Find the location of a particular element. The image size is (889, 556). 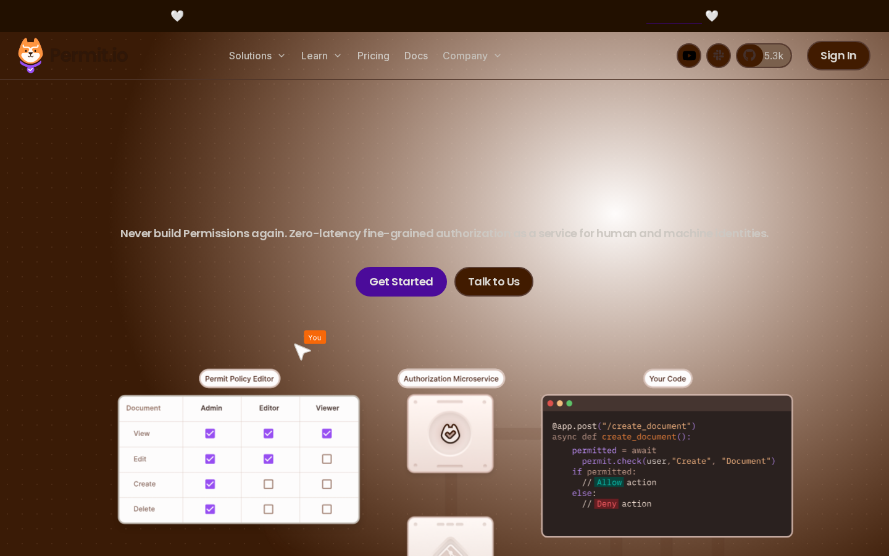

a: Pricing is located at coordinates (374, 56).